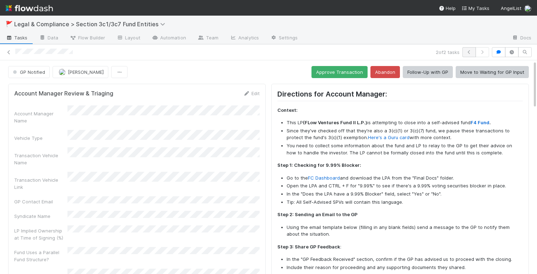 Image resolution: width=537 pixels, height=274 pixels. What do you see at coordinates (41, 235) in the screenshot?
I see `div: LP Implied Ownership at Time of Signing (%)` at bounding box center [41, 235].